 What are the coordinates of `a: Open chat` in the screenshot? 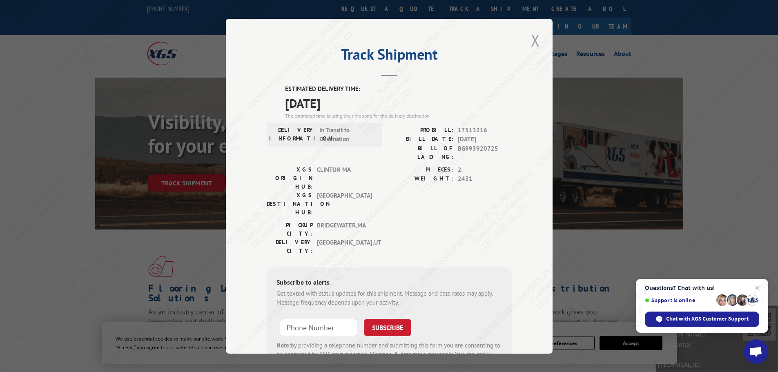 It's located at (756, 351).